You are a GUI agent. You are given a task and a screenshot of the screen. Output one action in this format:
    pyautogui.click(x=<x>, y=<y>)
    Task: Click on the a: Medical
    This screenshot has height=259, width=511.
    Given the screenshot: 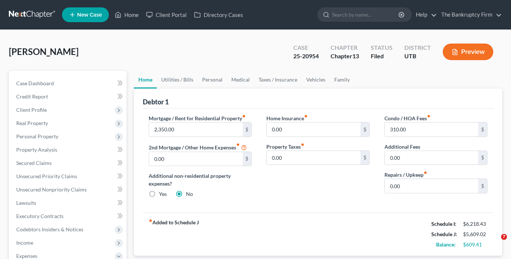 What is the action you would take?
    pyautogui.click(x=240, y=80)
    